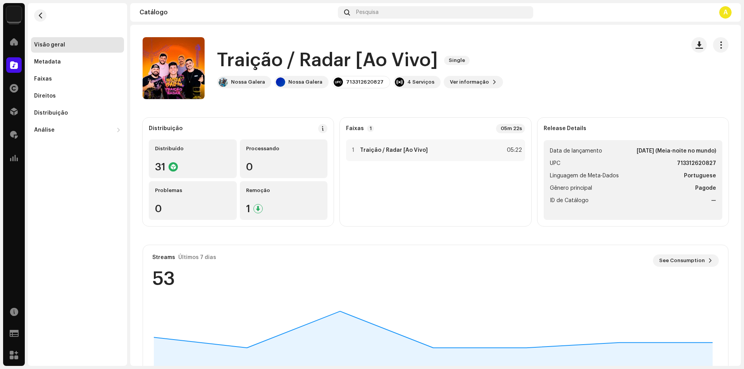 Image resolution: width=744 pixels, height=369 pixels. What do you see at coordinates (371, 129) in the screenshot?
I see `p-badge: 1` at bounding box center [371, 129].